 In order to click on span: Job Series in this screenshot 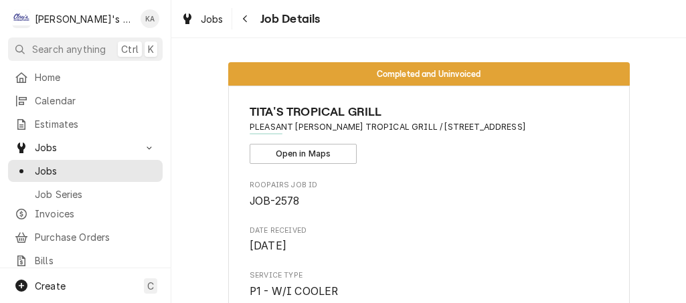, I will do `click(95, 194)`.